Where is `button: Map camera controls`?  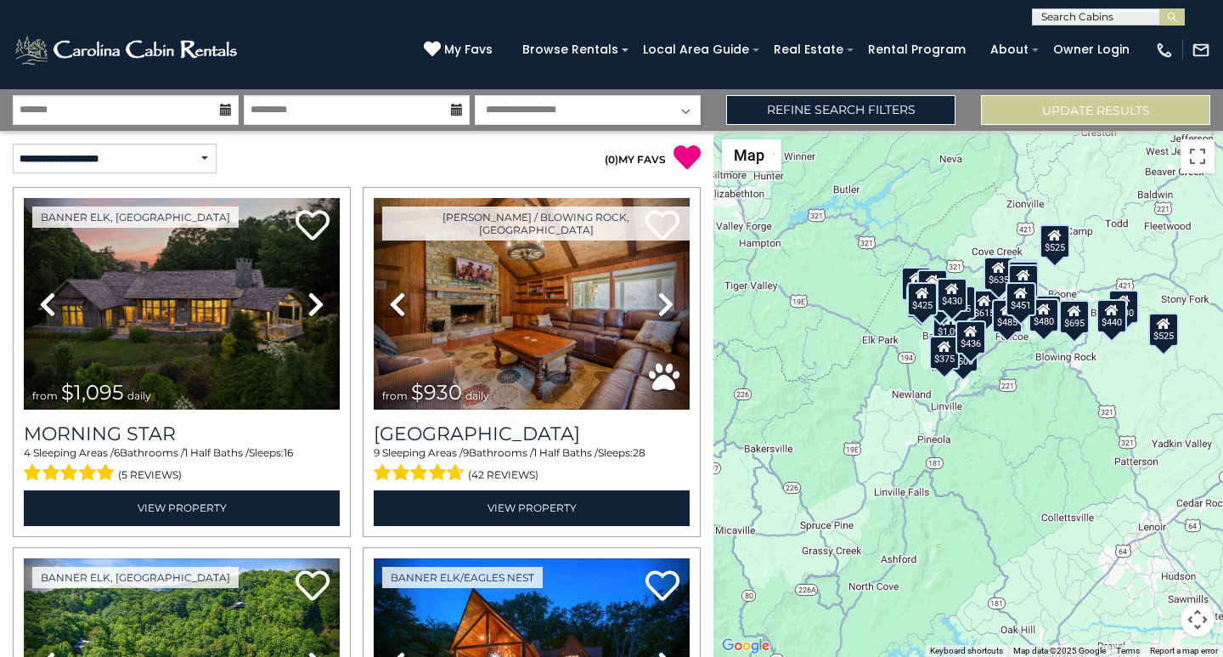
button: Map camera controls is located at coordinates (1198, 619).